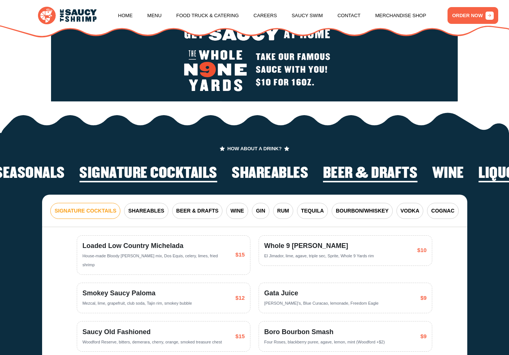  What do you see at coordinates (283, 211) in the screenshot?
I see `span: RUM` at bounding box center [283, 211].